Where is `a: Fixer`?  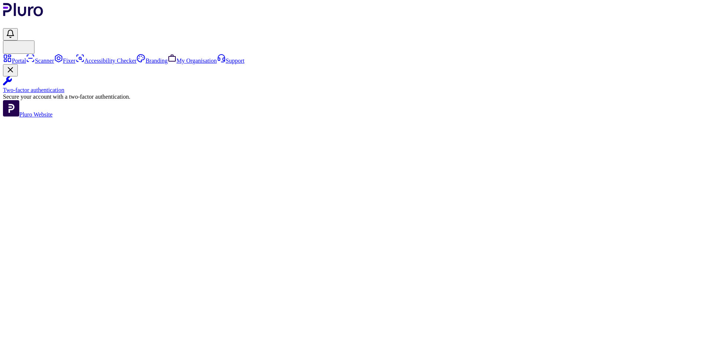
a: Fixer is located at coordinates (65, 60).